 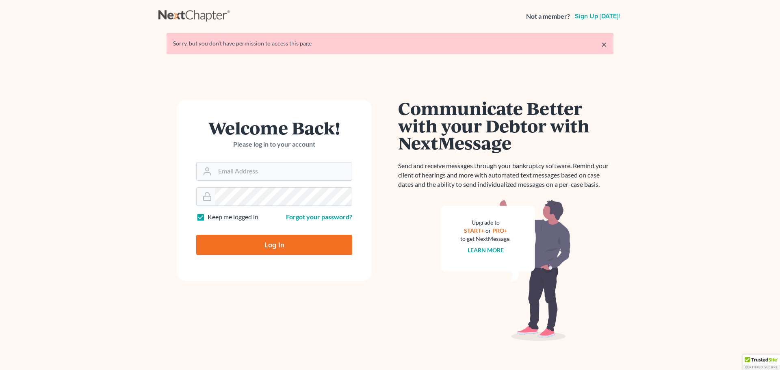 I want to click on div: to get NextMessage., so click(x=485, y=239).